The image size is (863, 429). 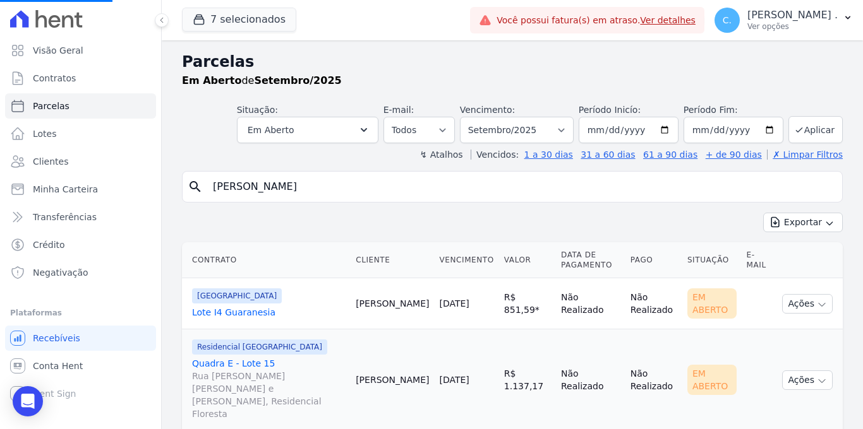 What do you see at coordinates (670, 155) in the screenshot?
I see `a: 61 a 90 dias` at bounding box center [670, 155].